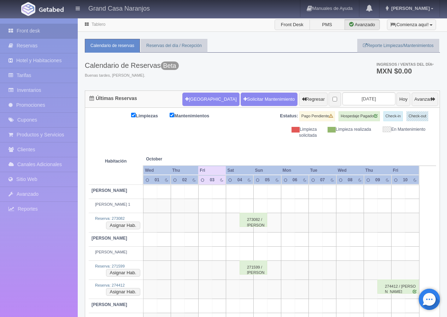 The image size is (447, 317). What do you see at coordinates (411, 25) in the screenshot?
I see `button: ¡Comienza aquí!` at bounding box center [411, 25].